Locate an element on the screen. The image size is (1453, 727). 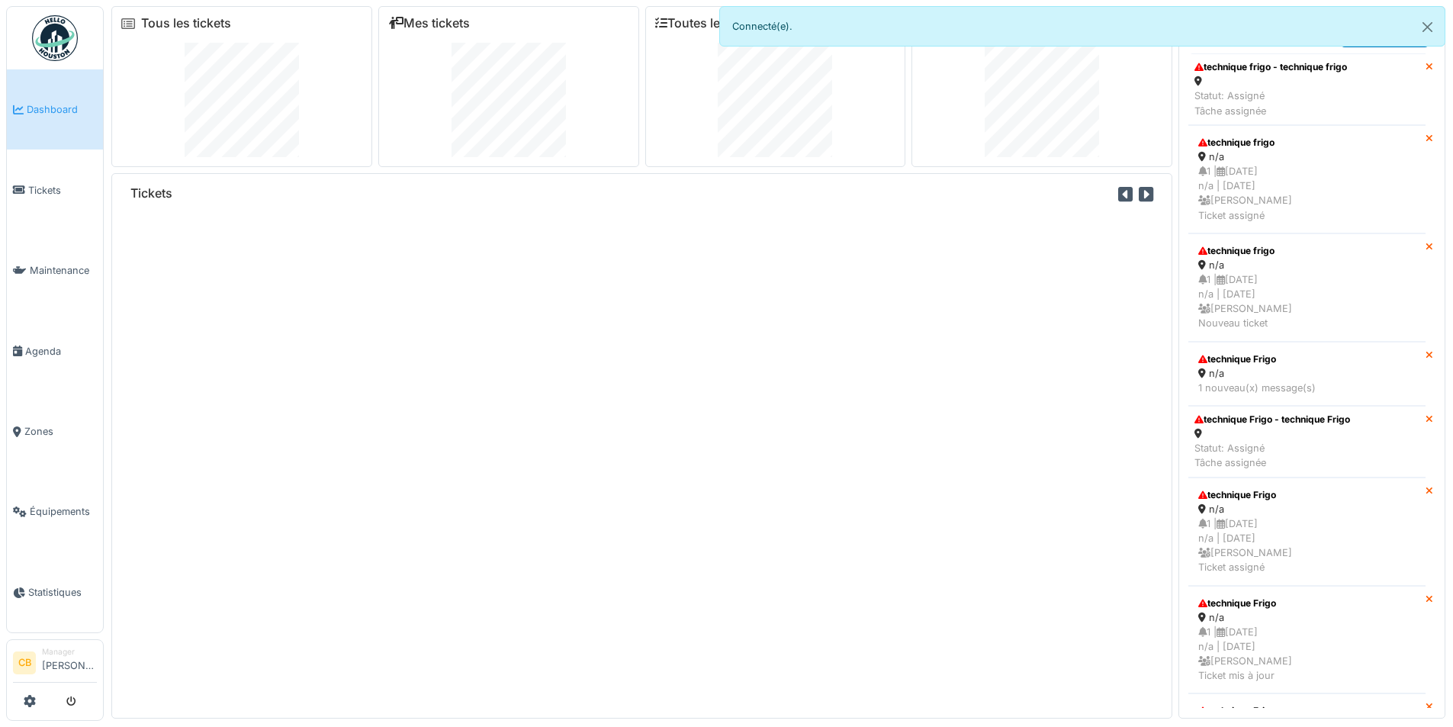
h6: Tickets is located at coordinates (151, 193).